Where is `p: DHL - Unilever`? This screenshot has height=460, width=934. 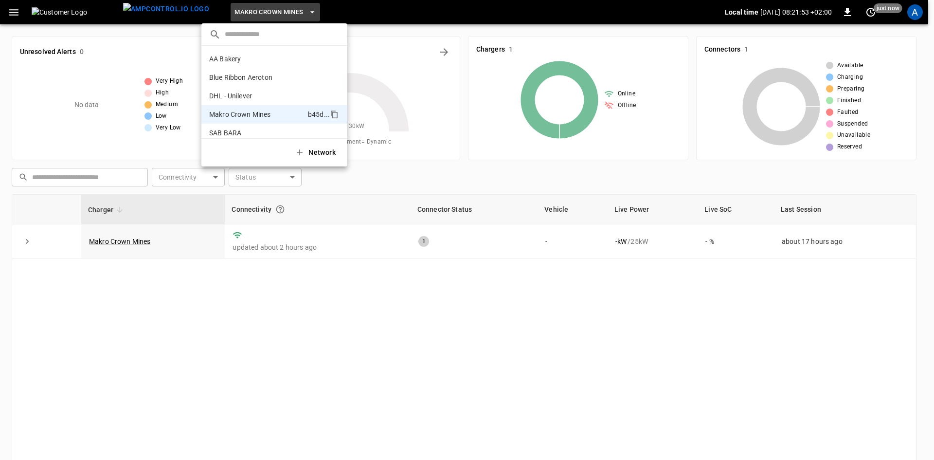 p: DHL - Unilever is located at coordinates (231, 96).